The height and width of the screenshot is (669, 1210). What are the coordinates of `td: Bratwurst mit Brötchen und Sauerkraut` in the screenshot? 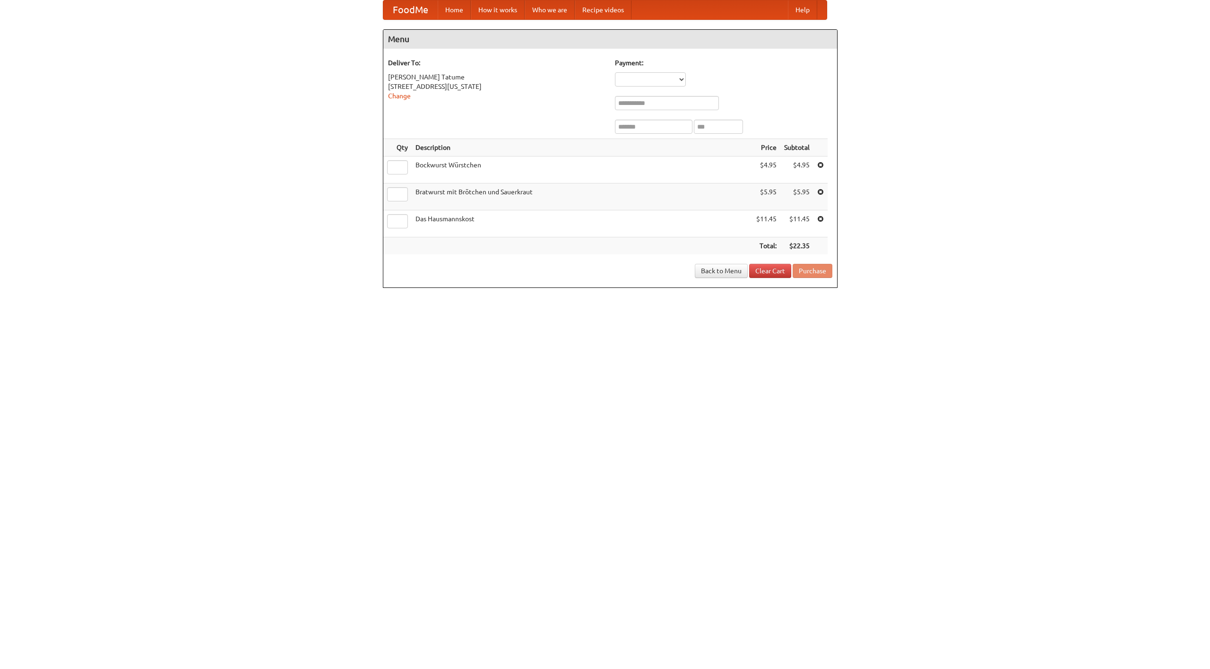 It's located at (582, 197).